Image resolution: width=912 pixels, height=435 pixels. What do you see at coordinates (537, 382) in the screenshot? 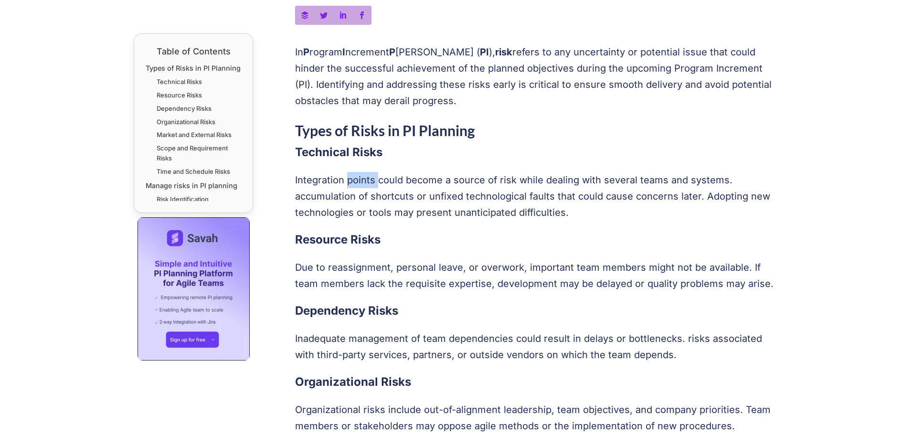
I see `h3: Organizational Risks` at bounding box center [537, 382].